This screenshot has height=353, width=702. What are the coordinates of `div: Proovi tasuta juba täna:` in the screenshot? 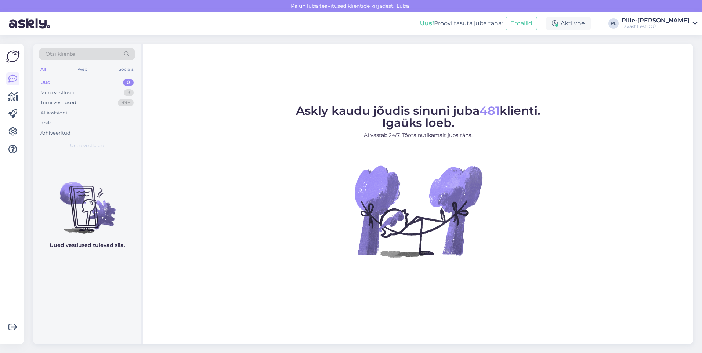 It's located at (461, 23).